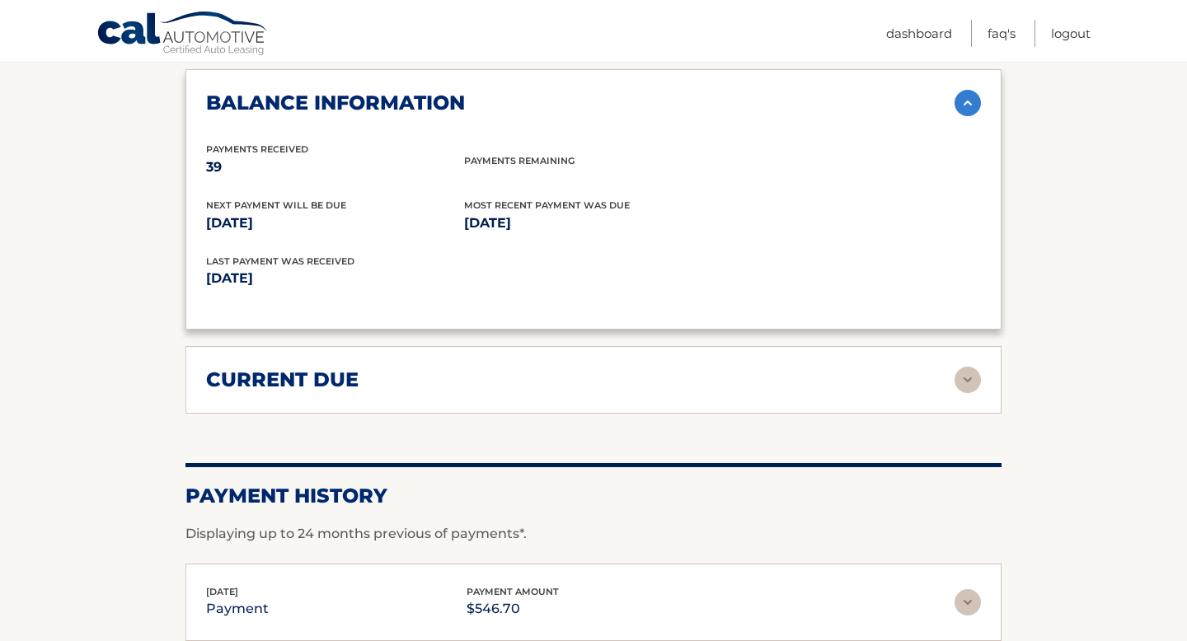 The width and height of the screenshot is (1187, 641). What do you see at coordinates (513, 592) in the screenshot?
I see `span: payment amount` at bounding box center [513, 592].